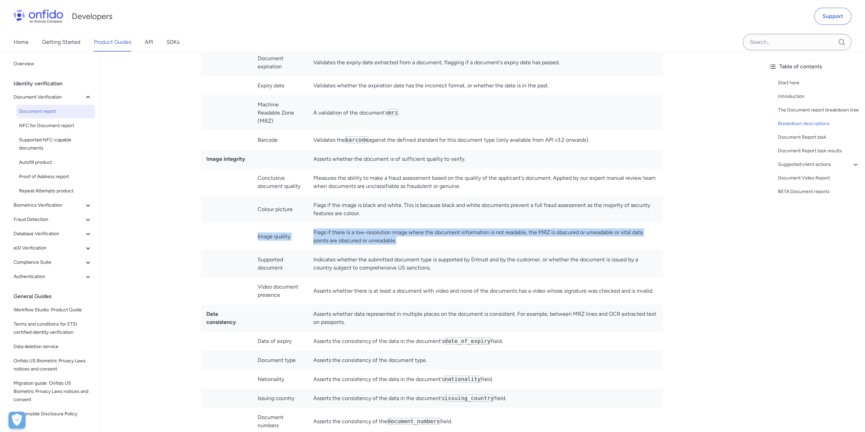 Image resolution: width=865 pixels, height=432 pixels. Describe the element at coordinates (485, 291) in the screenshot. I see `td: Asserts whether there is at least a document with video and none of the documents has a video who...` at that location.